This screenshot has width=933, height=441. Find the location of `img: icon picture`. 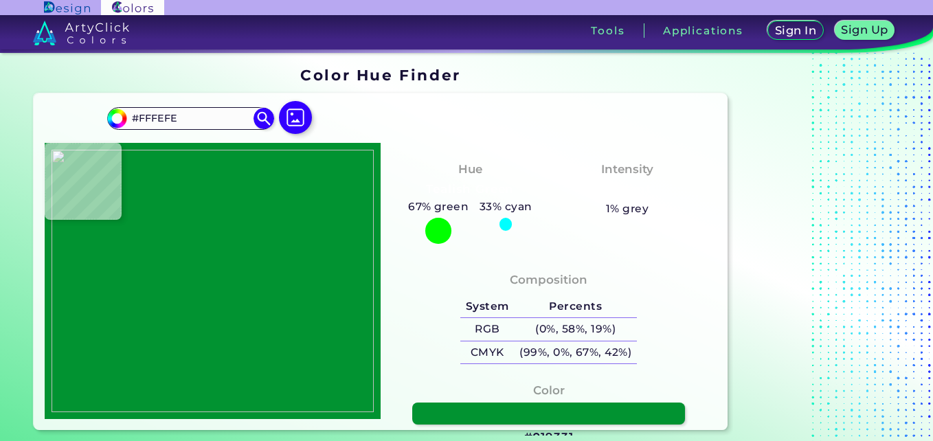

img: icon picture is located at coordinates (295, 117).